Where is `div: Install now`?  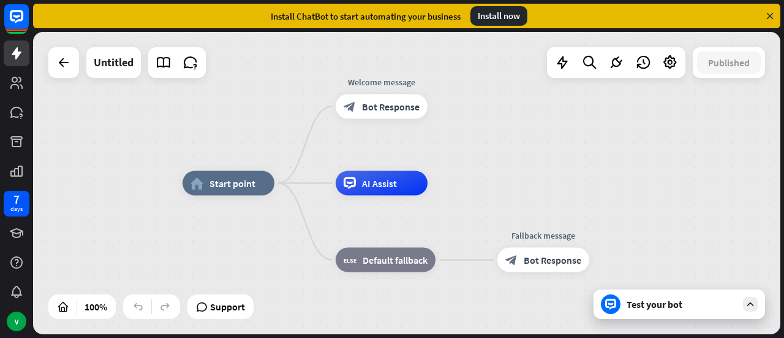
div: Install now is located at coordinates (499, 16).